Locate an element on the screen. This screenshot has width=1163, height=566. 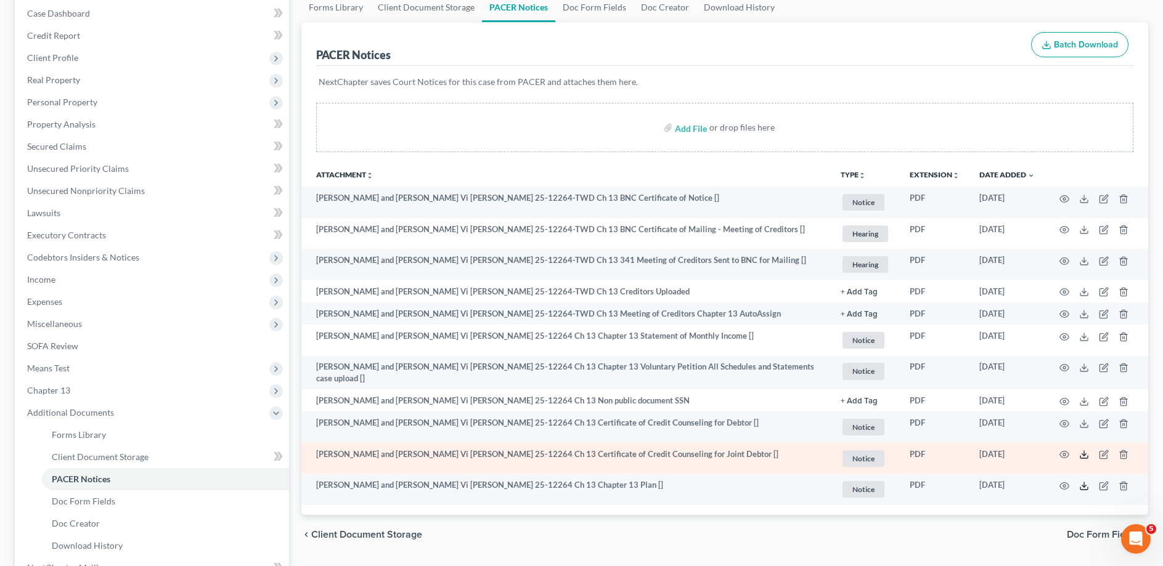
p: NextChapter saves Court Notices for this case from PACER and attaches them here. is located at coordinates (725, 82).